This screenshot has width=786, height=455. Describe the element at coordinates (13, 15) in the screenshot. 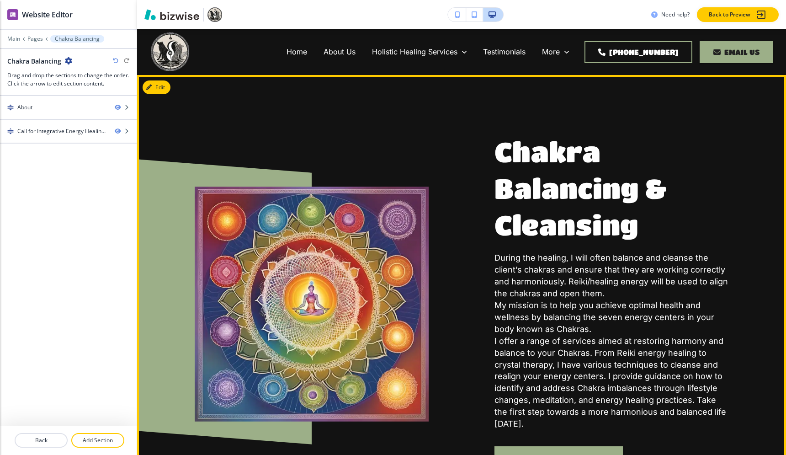

I see `img: editor icon` at that location.